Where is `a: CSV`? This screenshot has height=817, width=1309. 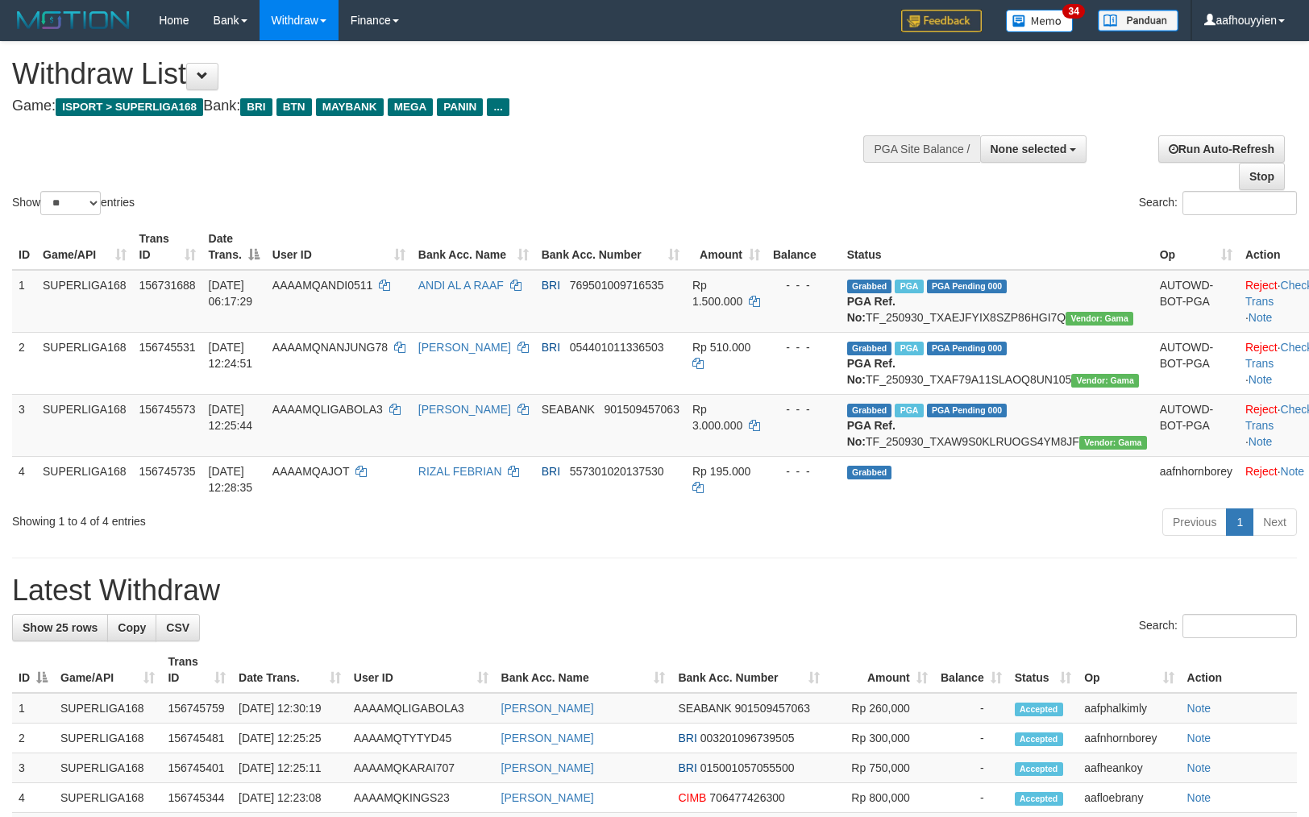
a: CSV is located at coordinates (177, 628).